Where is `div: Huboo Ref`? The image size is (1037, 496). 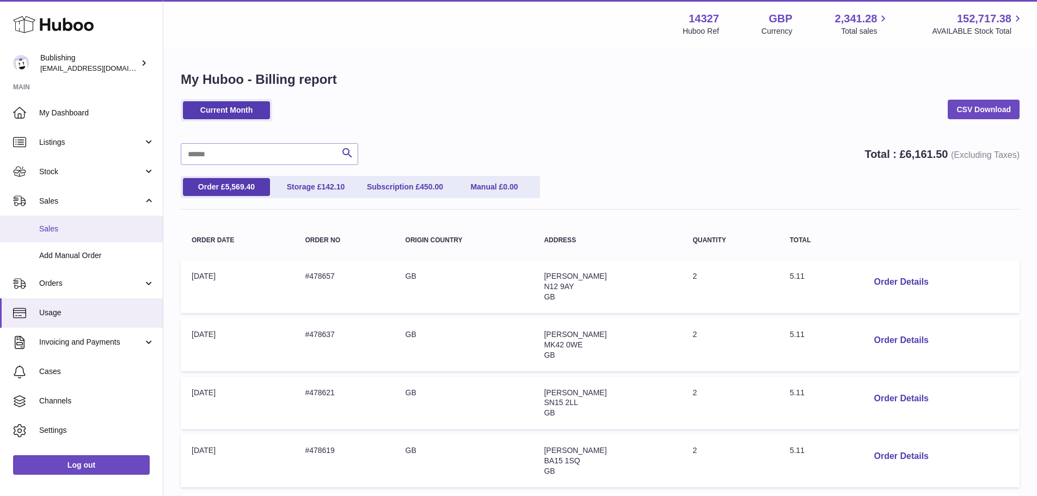 div: Huboo Ref is located at coordinates (700, 31).